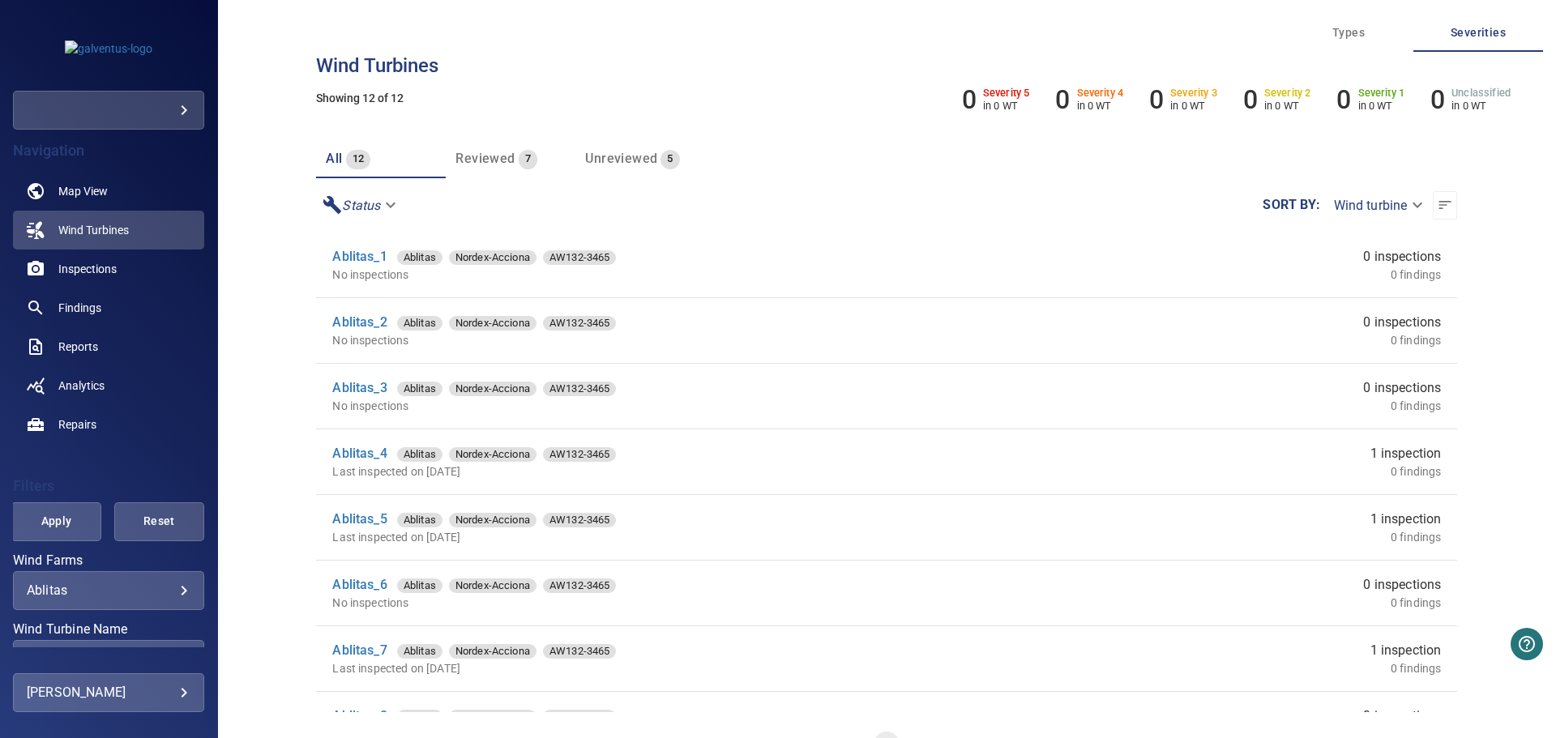  Describe the element at coordinates (56, 521) in the screenshot. I see `span: Apply` at that location.